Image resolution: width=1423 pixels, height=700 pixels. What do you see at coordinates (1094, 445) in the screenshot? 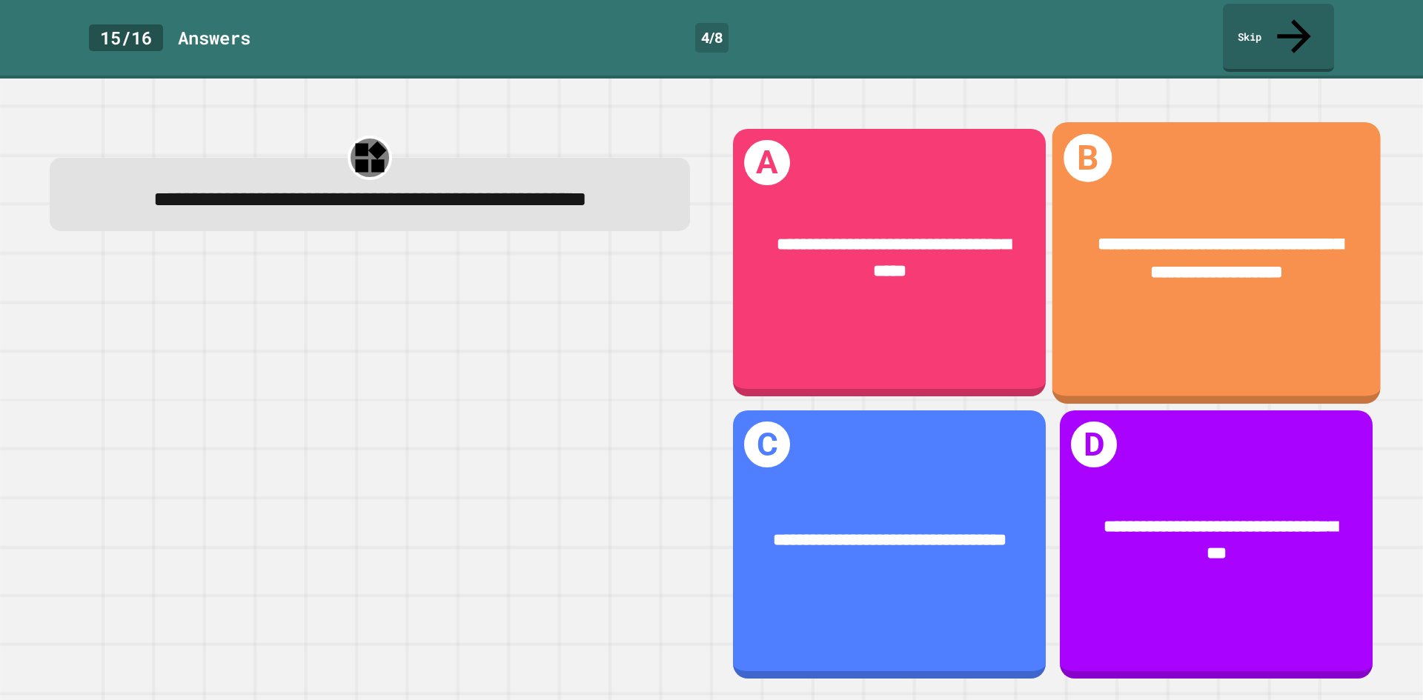
I see `h1: D` at bounding box center [1094, 445].